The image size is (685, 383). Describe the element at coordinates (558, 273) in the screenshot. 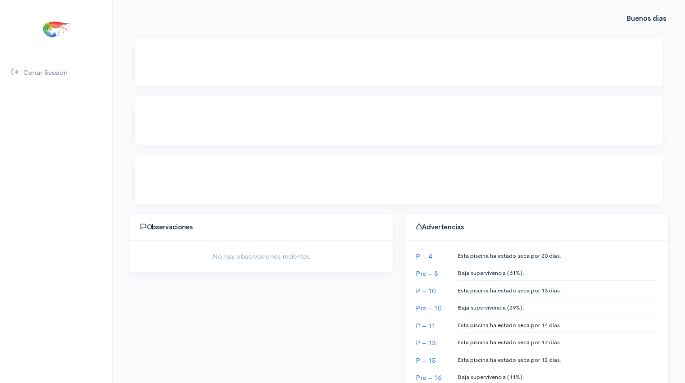

I see `p: Baja supervivencia (61%).` at that location.